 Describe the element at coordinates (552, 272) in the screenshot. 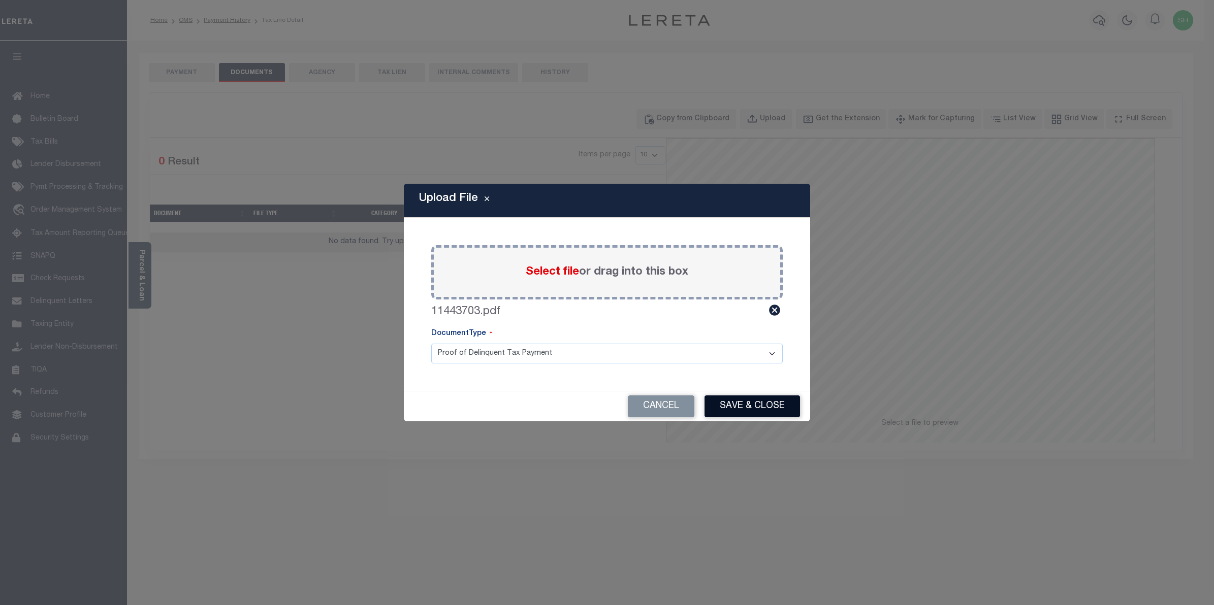

I see `span: Select file` at that location.